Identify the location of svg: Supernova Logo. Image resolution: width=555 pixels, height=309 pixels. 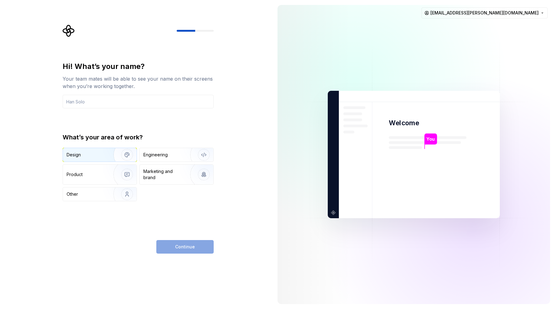
(69, 31).